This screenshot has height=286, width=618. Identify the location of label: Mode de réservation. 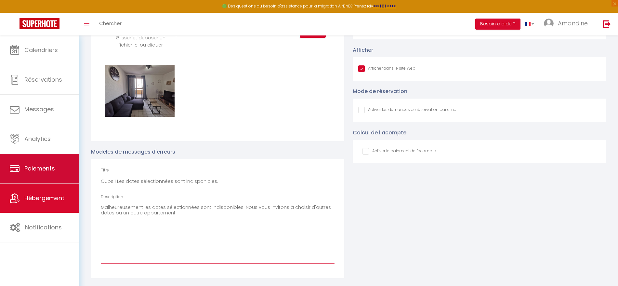
(380, 91).